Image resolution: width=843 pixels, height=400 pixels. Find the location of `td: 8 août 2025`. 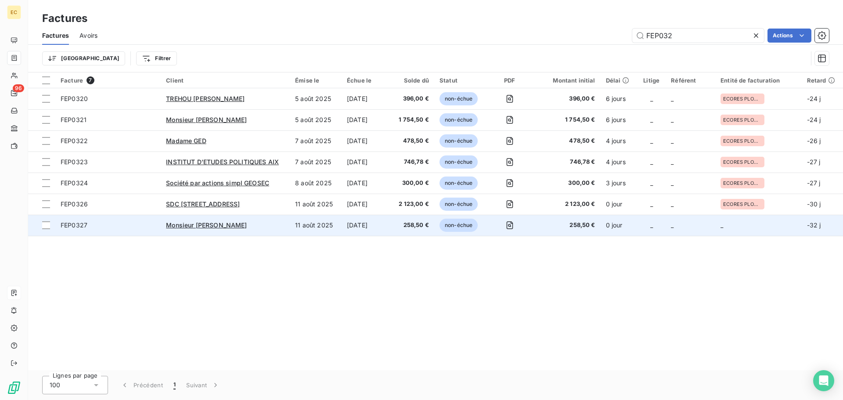

td: 8 août 2025 is located at coordinates (316, 183).